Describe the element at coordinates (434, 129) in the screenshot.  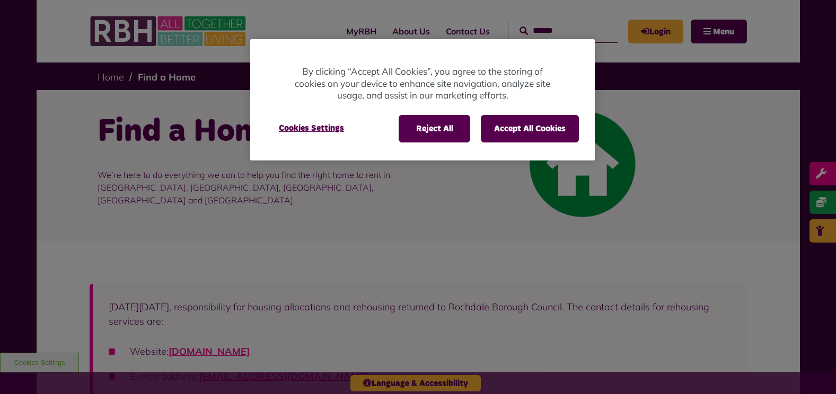
I see `button: Reject All` at that location.